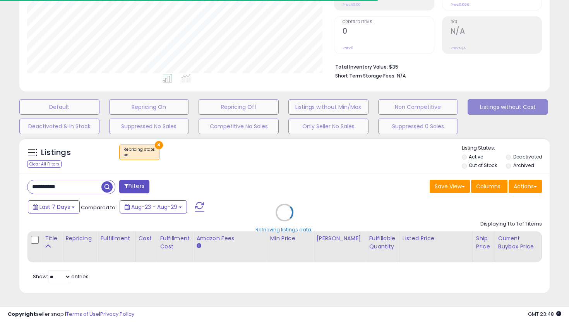  Describe the element at coordinates (82, 313) in the screenshot. I see `a: Terms of Use` at that location.